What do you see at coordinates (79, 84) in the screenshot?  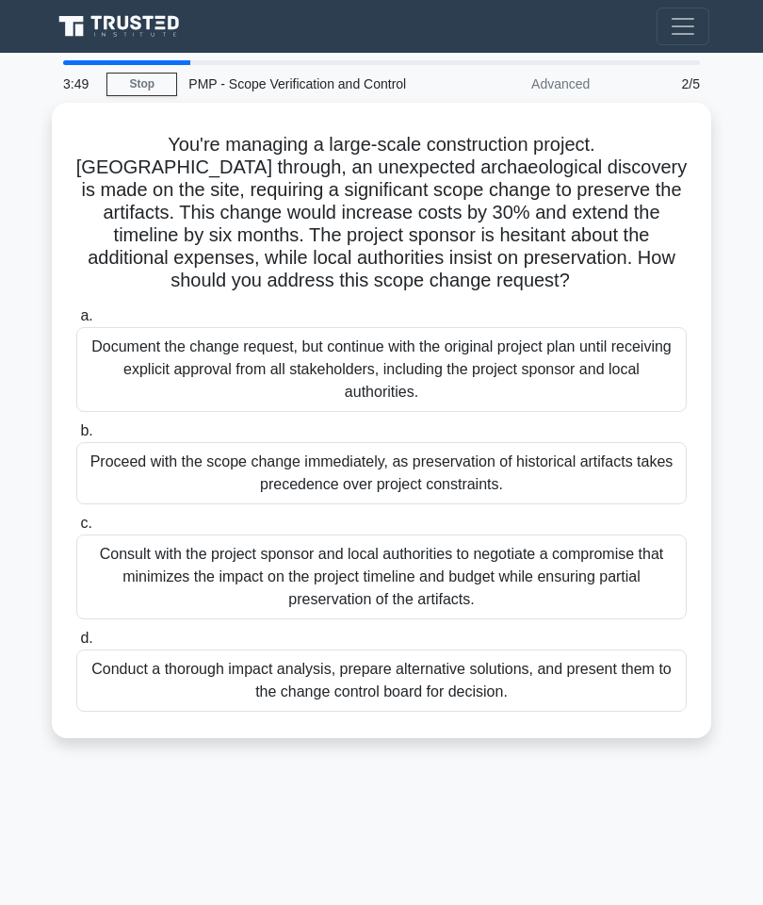 I see `div: 3:49` at bounding box center [79, 84].